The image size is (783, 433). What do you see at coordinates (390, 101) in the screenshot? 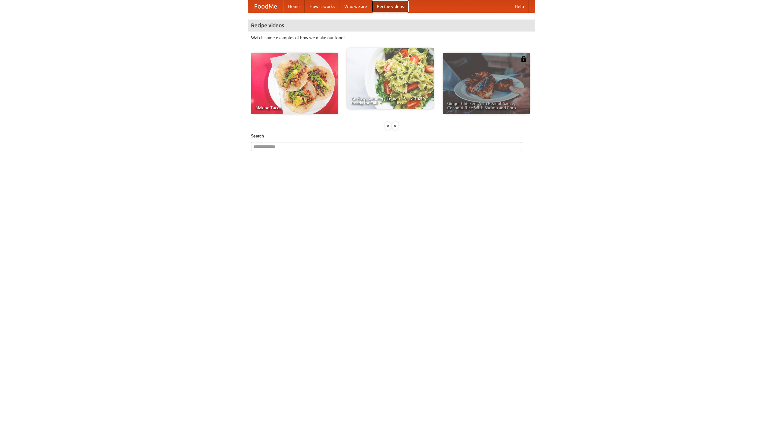
I see `span: An Easy, Summery Tomato Pasta That's Ready for Fall` at bounding box center [390, 101].